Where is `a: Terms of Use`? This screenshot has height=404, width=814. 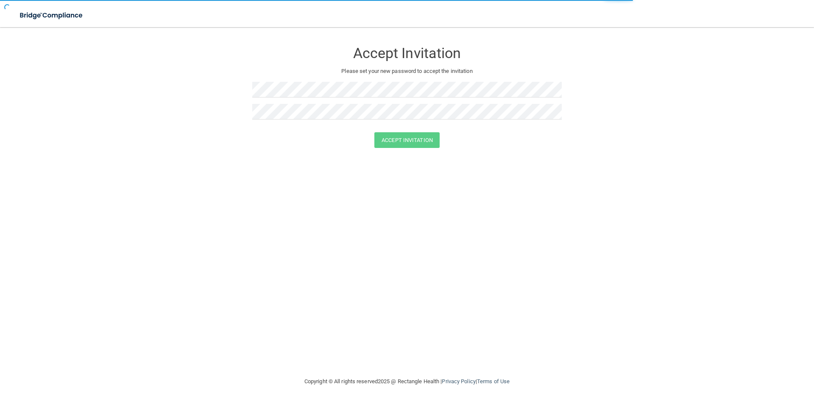
a: Terms of Use is located at coordinates (493, 381).